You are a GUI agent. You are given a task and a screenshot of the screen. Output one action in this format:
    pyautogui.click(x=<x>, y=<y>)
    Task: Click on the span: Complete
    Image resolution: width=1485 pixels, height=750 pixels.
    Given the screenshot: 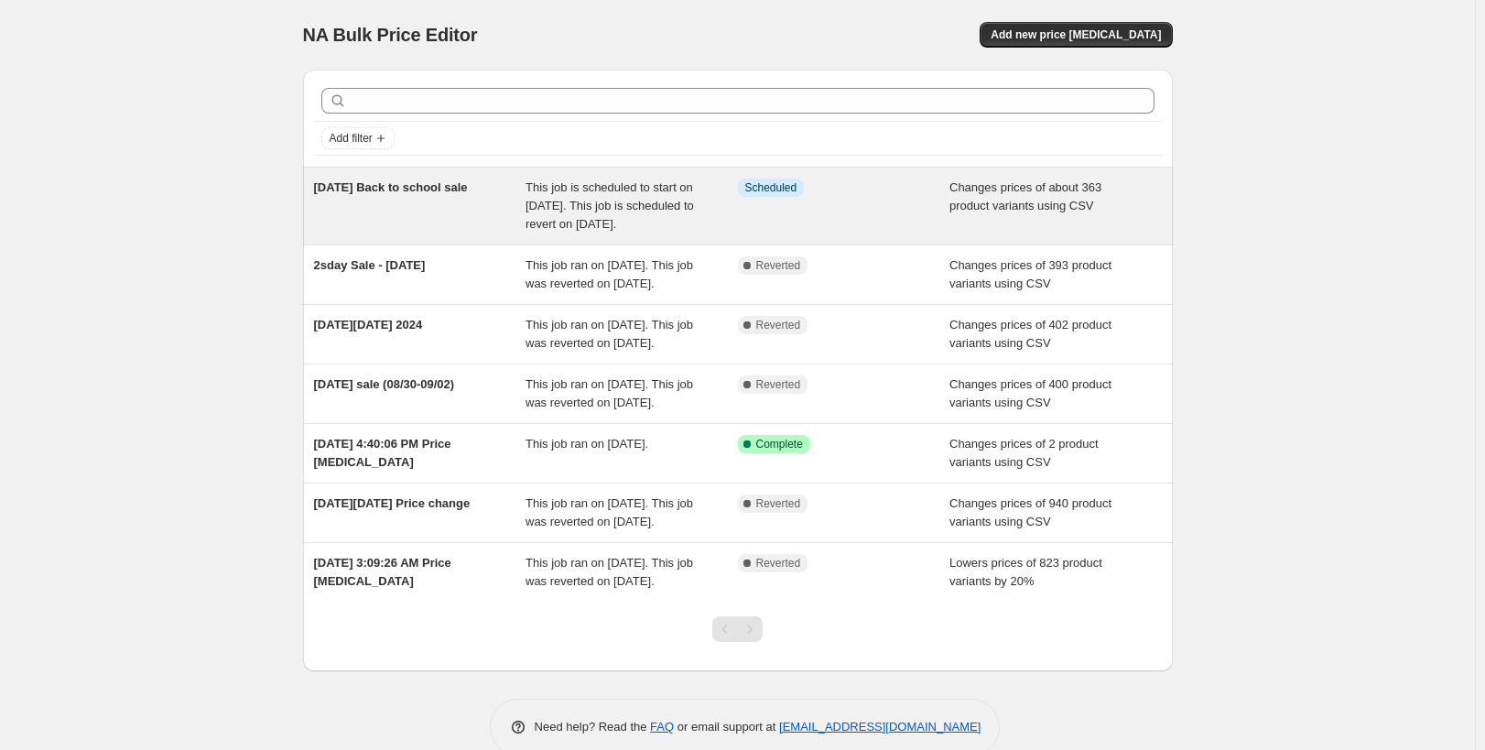 What is the action you would take?
    pyautogui.click(x=779, y=444)
    